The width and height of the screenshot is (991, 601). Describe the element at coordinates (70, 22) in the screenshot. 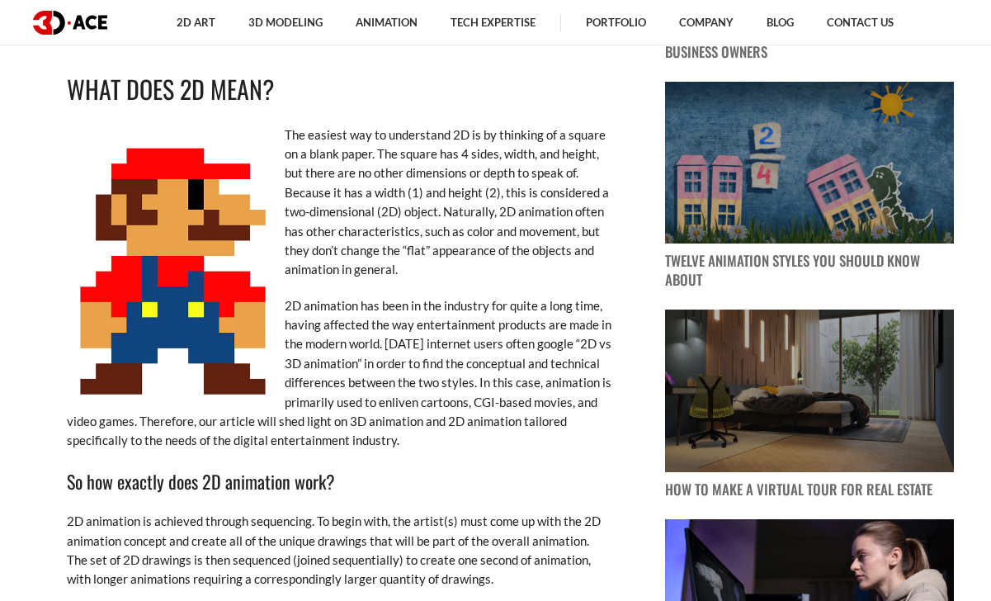

I see `img: logo dark` at that location.